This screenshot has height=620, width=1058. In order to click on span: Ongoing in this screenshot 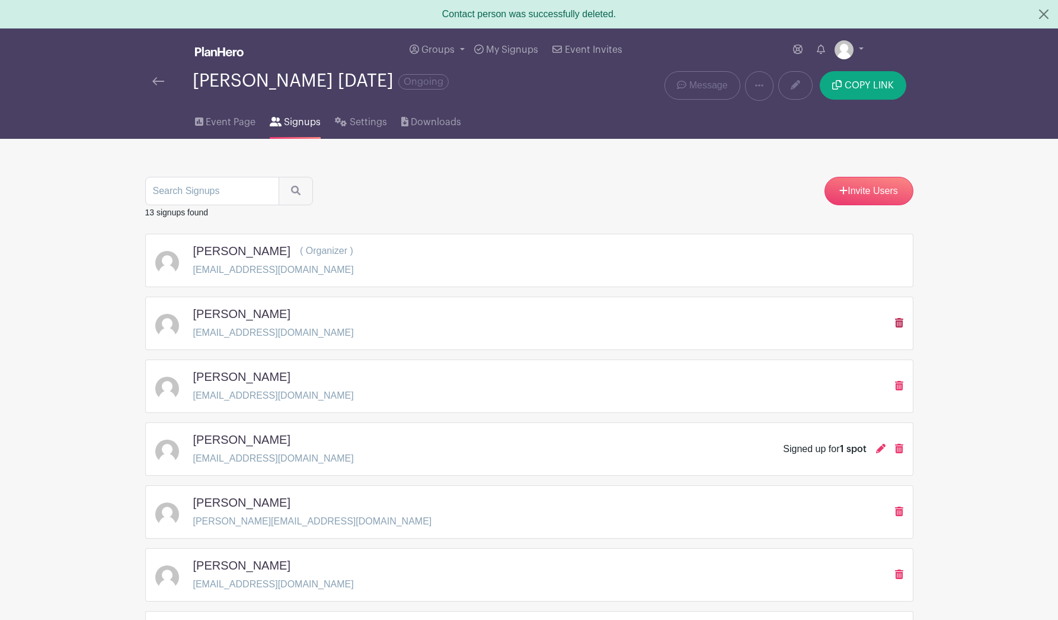, I will do `click(423, 82)`.